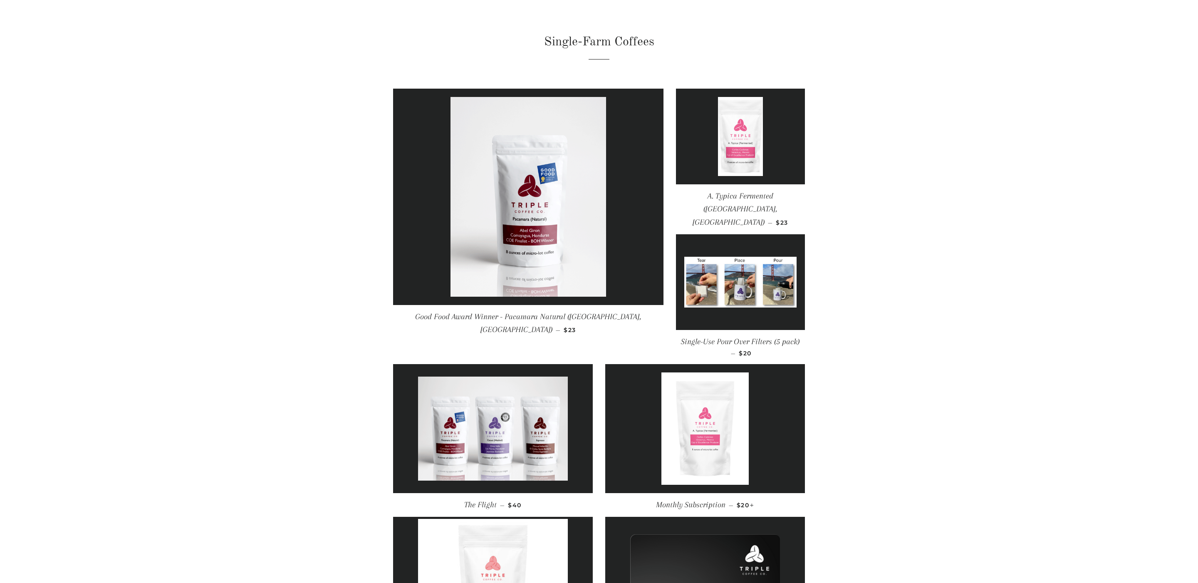 This screenshot has height=583, width=1198. I want to click on img: Monthly Subscription, so click(705, 428).